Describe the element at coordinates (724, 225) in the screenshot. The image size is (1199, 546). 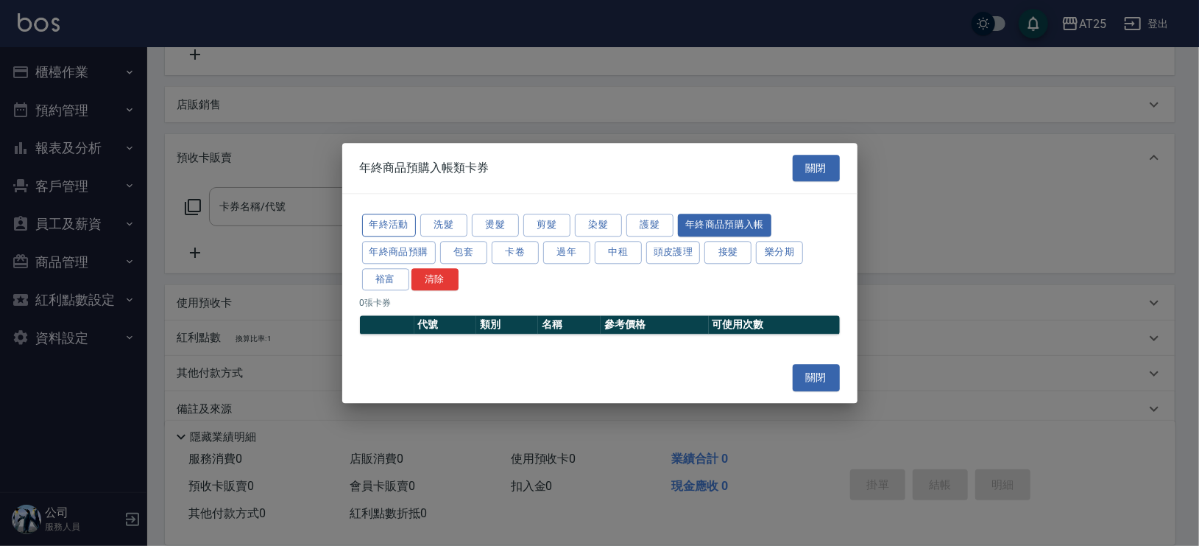
I see `button: 年終商品預購入帳` at that location.